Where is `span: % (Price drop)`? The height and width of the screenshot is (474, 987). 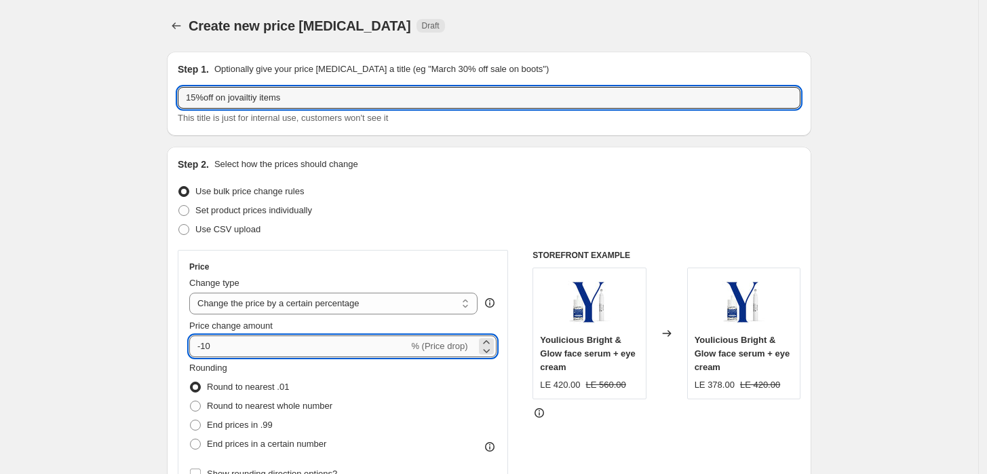
span: % (Price drop) is located at coordinates (439, 345).